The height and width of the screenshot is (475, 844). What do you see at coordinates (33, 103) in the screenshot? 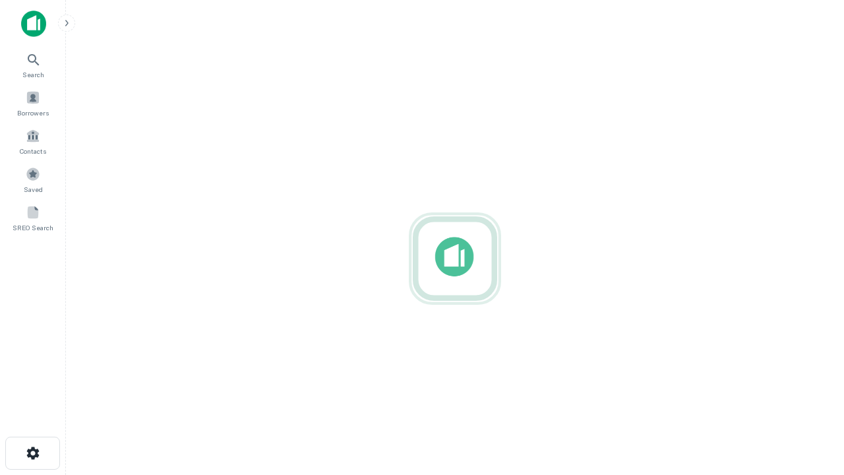
I see `a: Borrowers` at bounding box center [33, 103].